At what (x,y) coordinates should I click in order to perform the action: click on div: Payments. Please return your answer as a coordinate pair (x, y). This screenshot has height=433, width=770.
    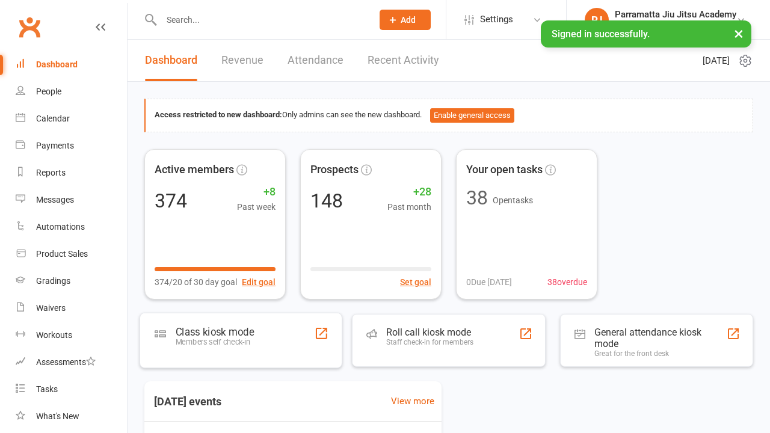
    Looking at the image, I should click on (55, 146).